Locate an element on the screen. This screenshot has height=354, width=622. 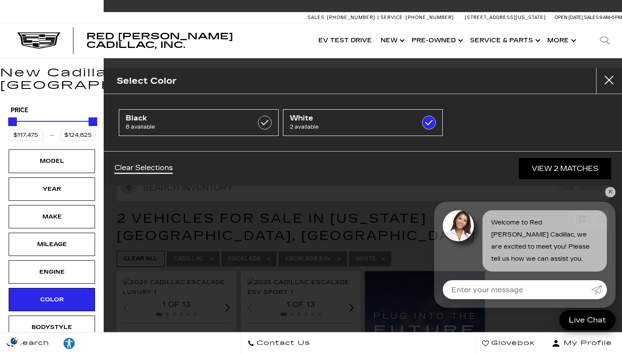
img: Agent profile photo is located at coordinates (458, 226).